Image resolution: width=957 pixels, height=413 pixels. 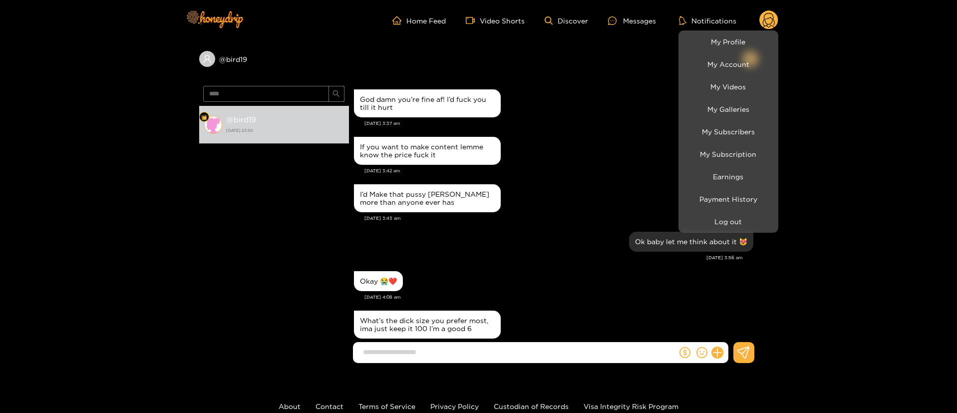 I want to click on a: My Galleries, so click(x=728, y=109).